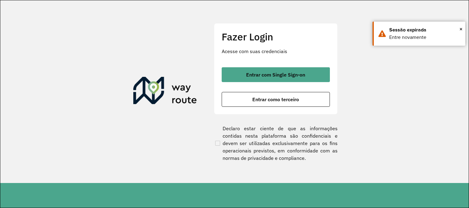 The width and height of the screenshot is (469, 208). Describe the element at coordinates (275, 99) in the screenshot. I see `span: Entrar como terceiro` at that location.